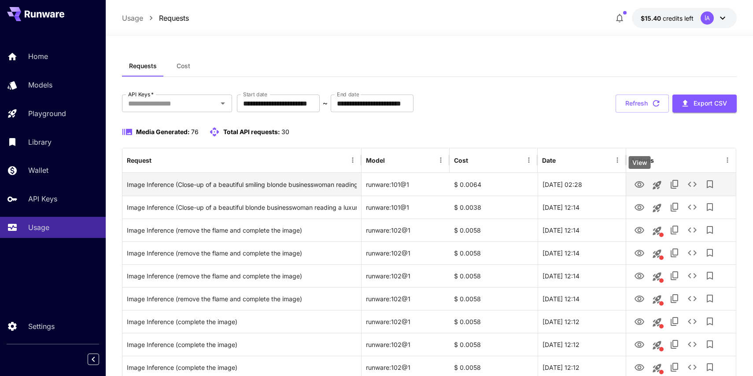 Image resolution: width=753 pixels, height=376 pixels. What do you see at coordinates (640, 162) in the screenshot?
I see `div: View` at bounding box center [640, 162].